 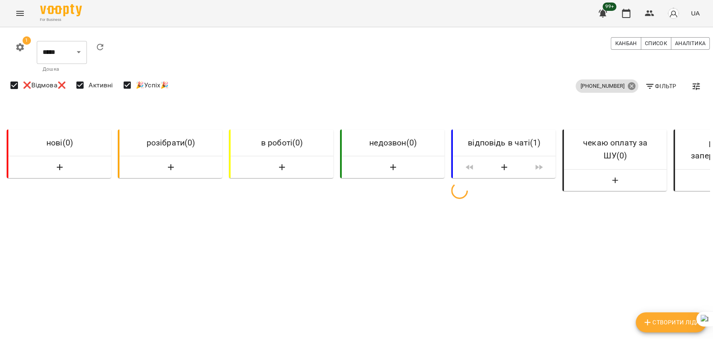 I want to click on button: Menu, so click(x=20, y=13).